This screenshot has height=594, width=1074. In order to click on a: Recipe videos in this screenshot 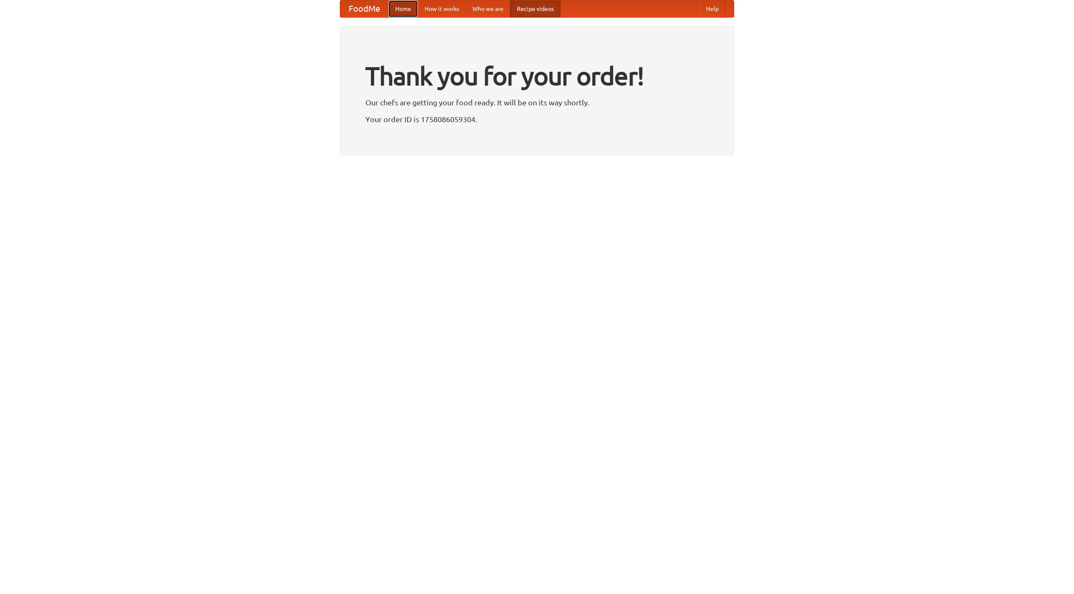, I will do `click(535, 9)`.